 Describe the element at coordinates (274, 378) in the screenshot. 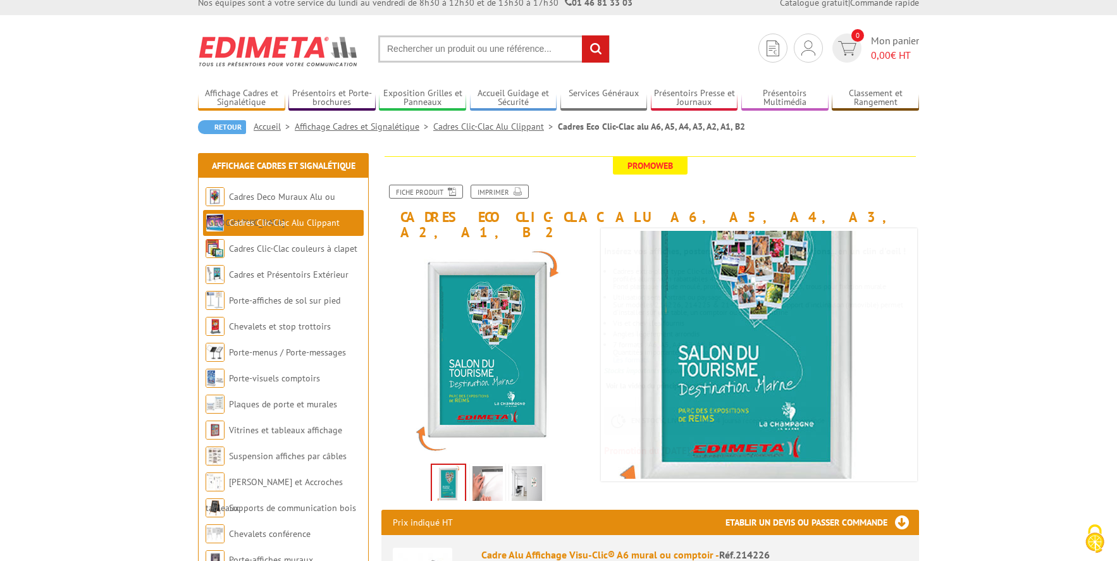

I see `a: Porte-visuels comptoirs` at that location.